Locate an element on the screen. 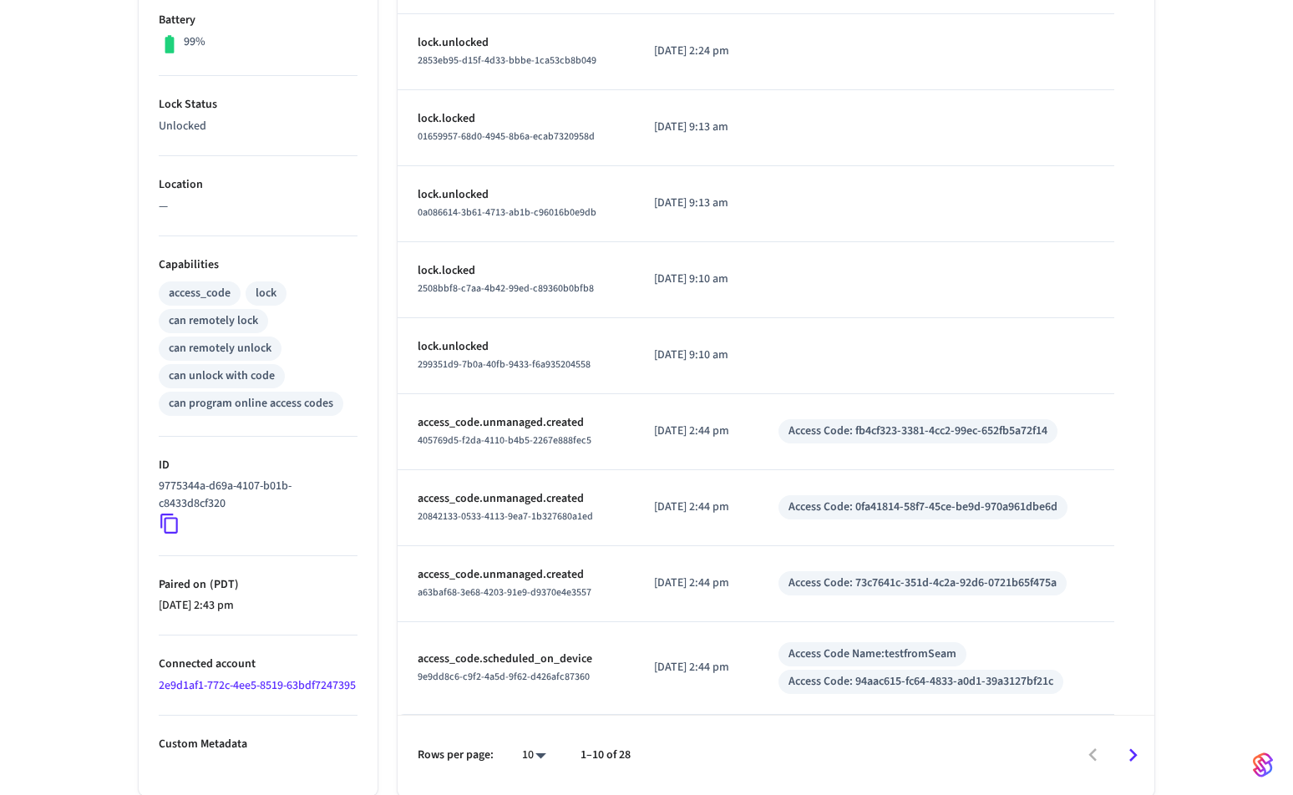  div: can unlock with code is located at coordinates (221, 376).